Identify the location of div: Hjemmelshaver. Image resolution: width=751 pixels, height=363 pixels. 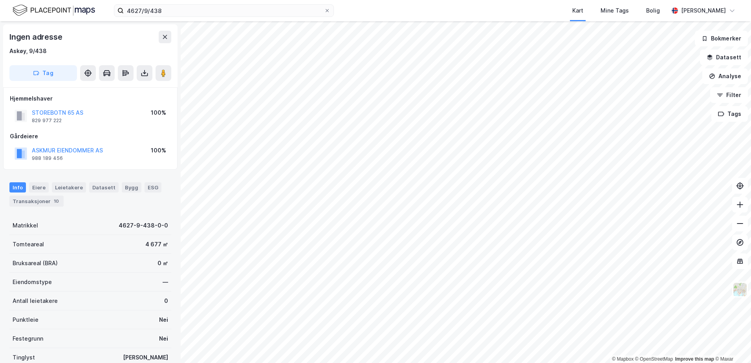
(90, 99).